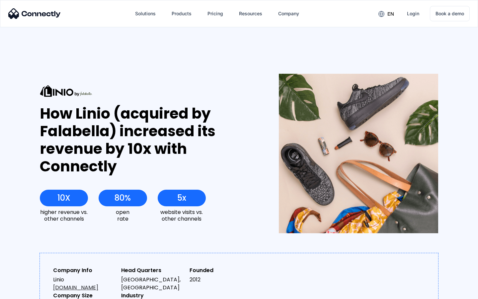  Describe the element at coordinates (182, 14) in the screenshot. I see `div: Products` at that location.